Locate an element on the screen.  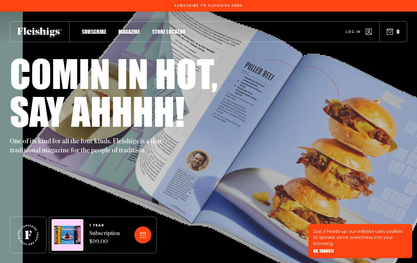
button: 0 is located at coordinates (393, 32).